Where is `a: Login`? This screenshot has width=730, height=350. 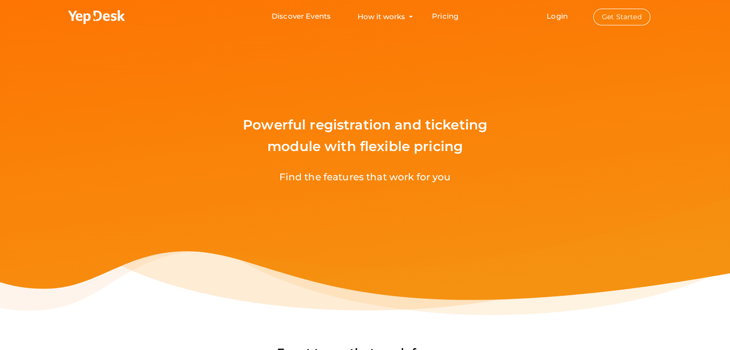
a: Login is located at coordinates (557, 16).